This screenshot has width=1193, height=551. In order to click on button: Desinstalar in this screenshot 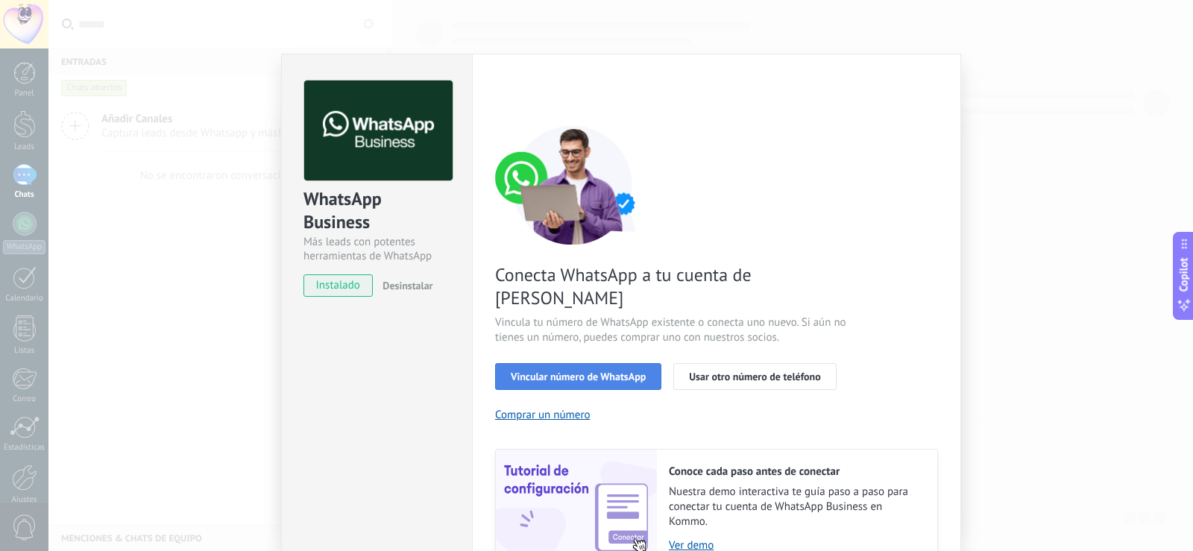, I will do `click(404, 286)`.